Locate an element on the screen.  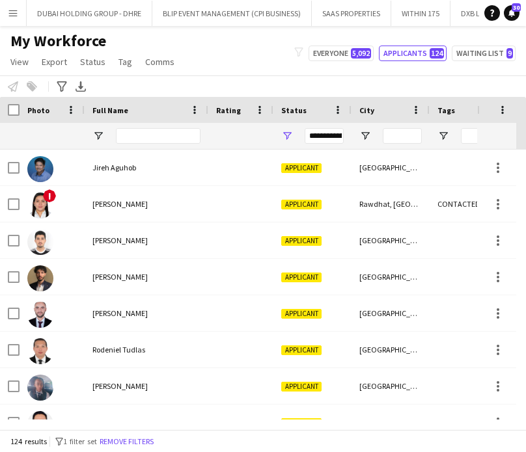
button: Waiting list9 is located at coordinates (483, 53).